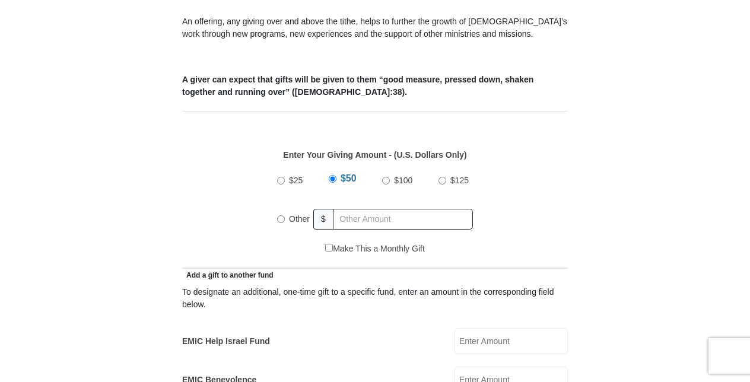  I want to click on p: An offering, any giving over and above the tithe, helps to further the growth of [DEMOGRAPHIC_DAT..., so click(375, 28).